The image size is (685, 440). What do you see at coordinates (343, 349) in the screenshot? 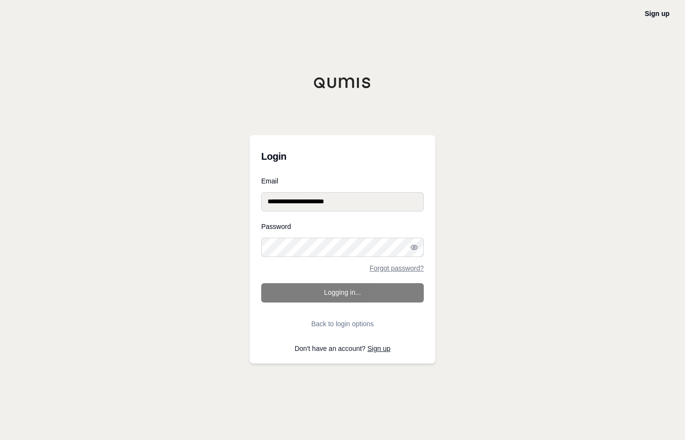
I see `p: Don't have an account?` at bounding box center [343, 349].